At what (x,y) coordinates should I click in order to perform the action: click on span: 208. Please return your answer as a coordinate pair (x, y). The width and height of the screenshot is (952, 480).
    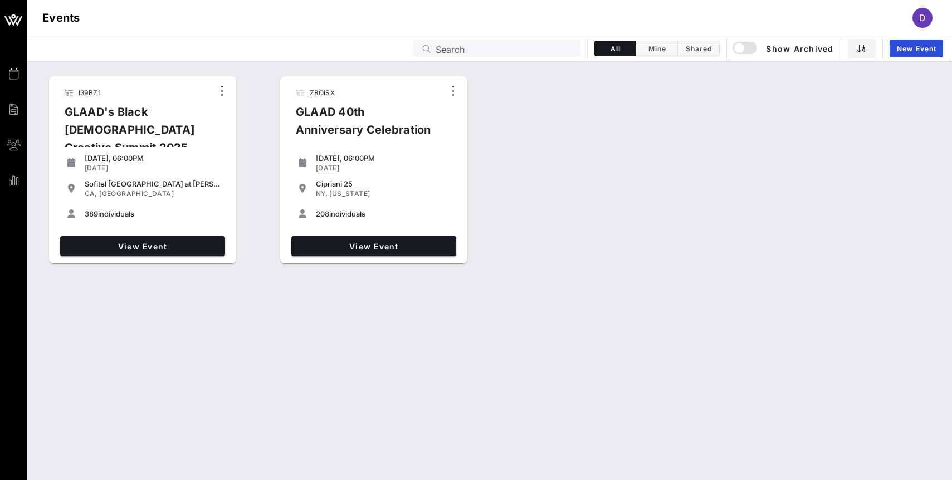
    Looking at the image, I should click on (323, 214).